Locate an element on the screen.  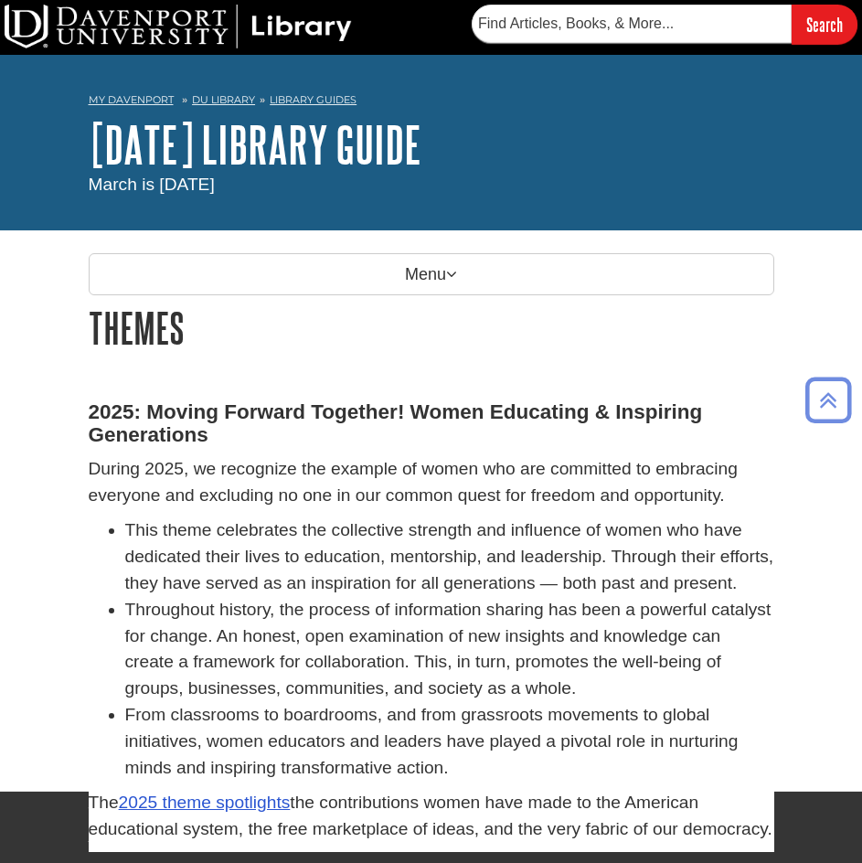
input: Find Articles, Books, & More... is located at coordinates (632, 24).